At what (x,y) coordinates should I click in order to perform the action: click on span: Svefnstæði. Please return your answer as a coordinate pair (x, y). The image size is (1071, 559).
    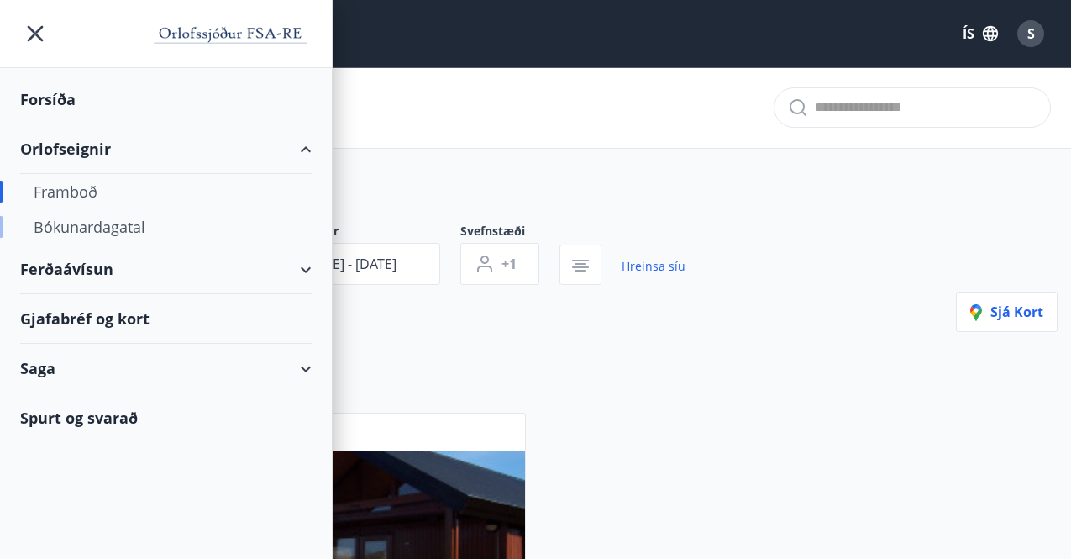
    Looking at the image, I should click on (510, 233).